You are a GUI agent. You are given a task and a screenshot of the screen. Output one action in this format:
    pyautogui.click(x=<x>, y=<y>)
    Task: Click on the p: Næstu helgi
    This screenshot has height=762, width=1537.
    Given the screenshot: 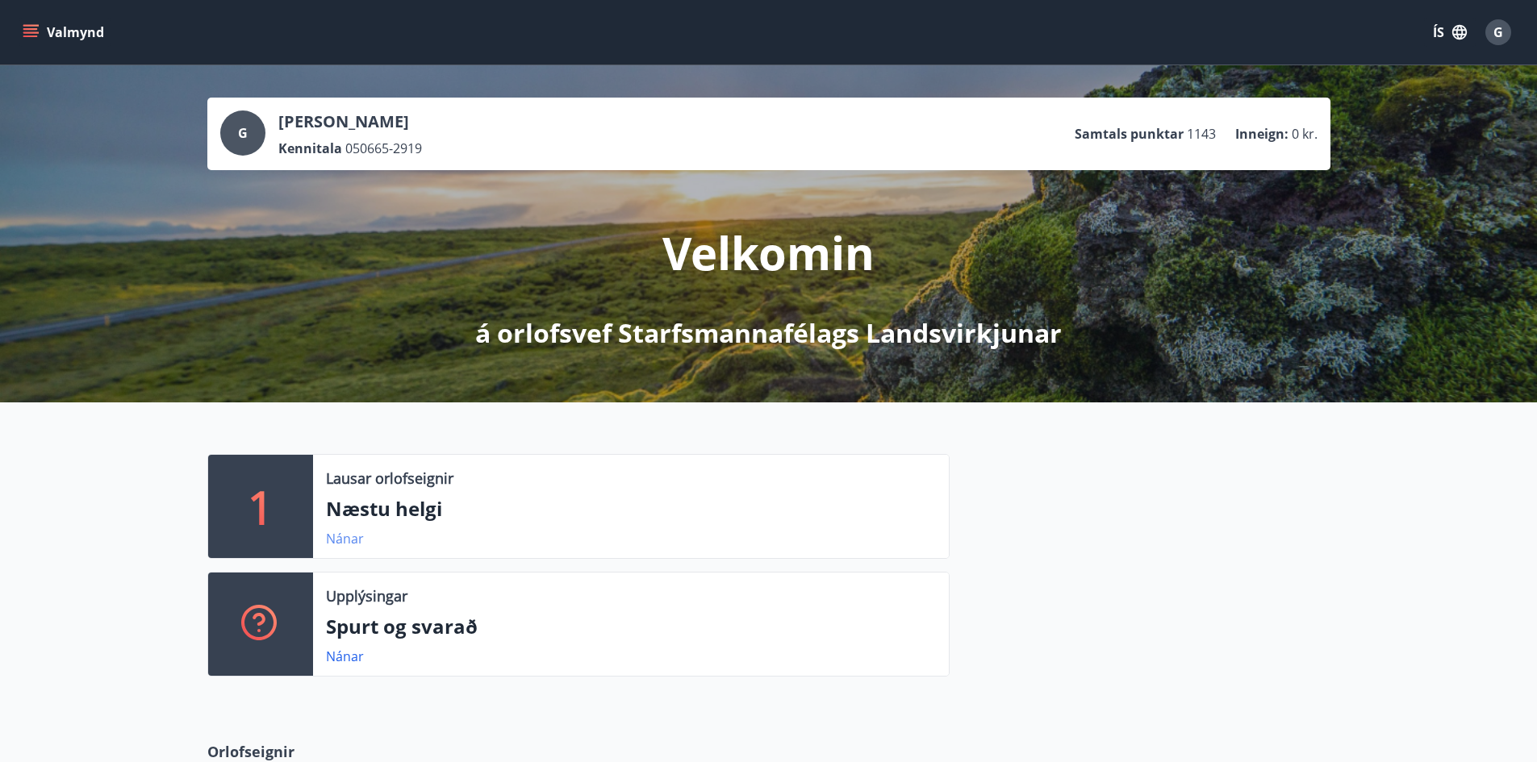 What is the action you would take?
    pyautogui.click(x=631, y=509)
    